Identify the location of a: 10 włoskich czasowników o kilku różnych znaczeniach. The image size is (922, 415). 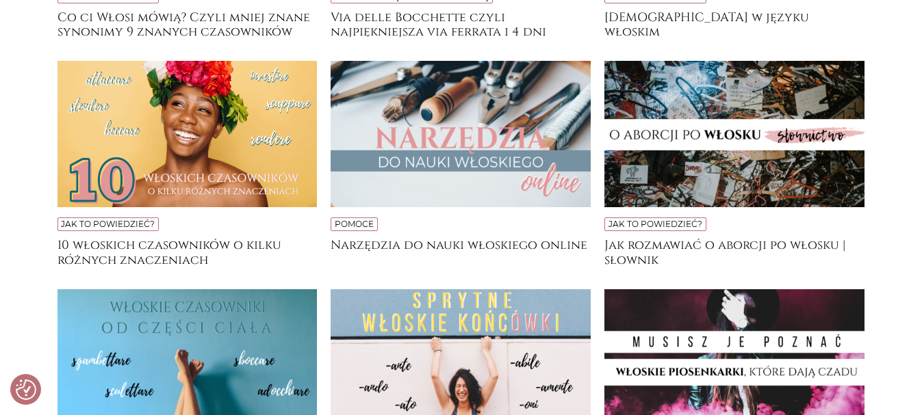
(187, 252).